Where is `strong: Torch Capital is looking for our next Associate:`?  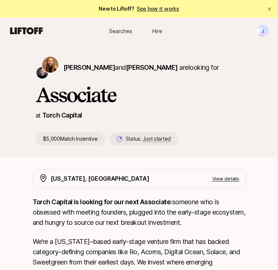 strong: Torch Capital is looking for our next Associate: is located at coordinates (102, 202).